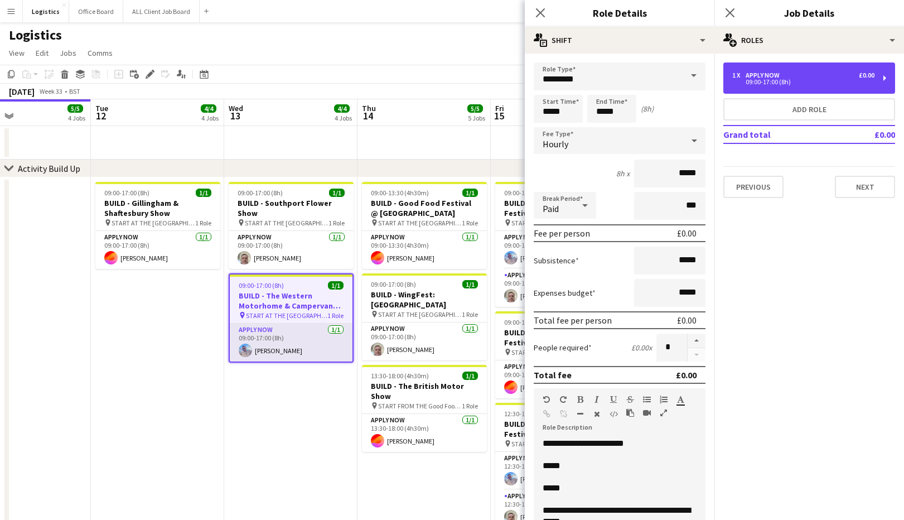 The width and height of the screenshot is (904, 520). Describe the element at coordinates (803, 82) in the screenshot. I see `div: 09:00-17:00 (8h)` at that location.